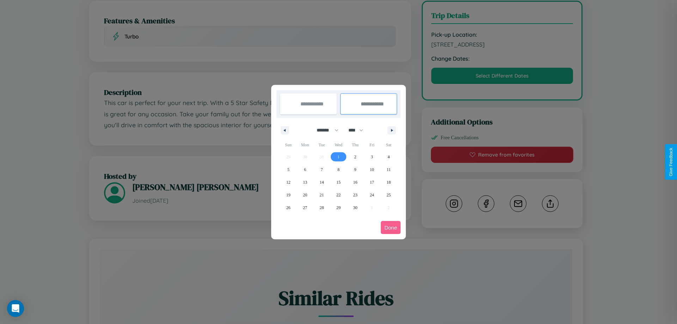 This screenshot has width=677, height=324. Describe the element at coordinates (288, 208) in the screenshot. I see `button: 26` at that location.